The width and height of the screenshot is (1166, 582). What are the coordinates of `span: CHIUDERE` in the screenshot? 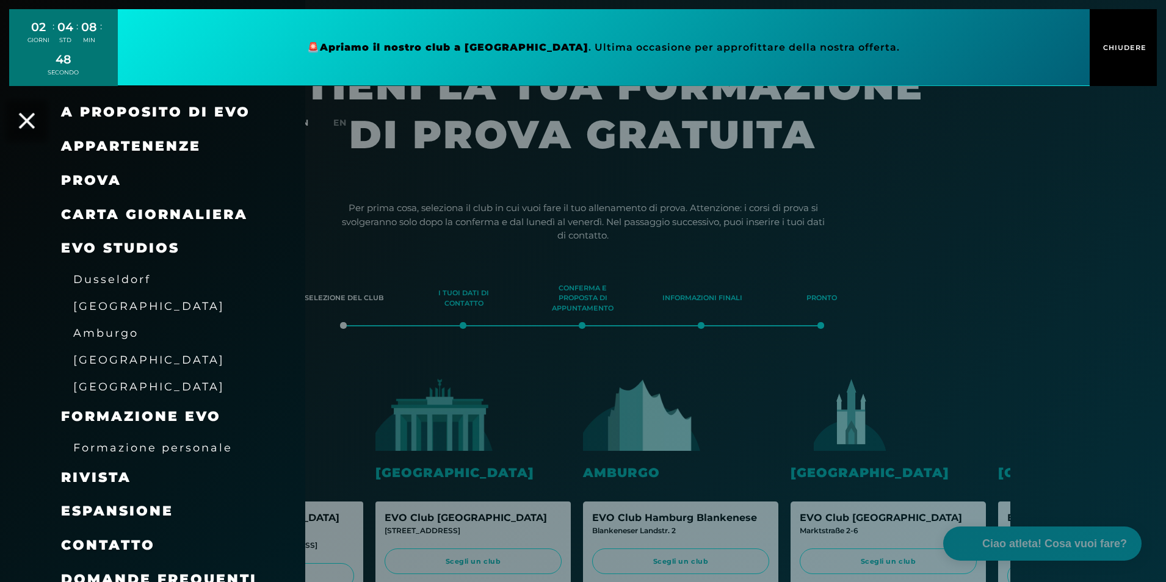 It's located at (1123, 48).